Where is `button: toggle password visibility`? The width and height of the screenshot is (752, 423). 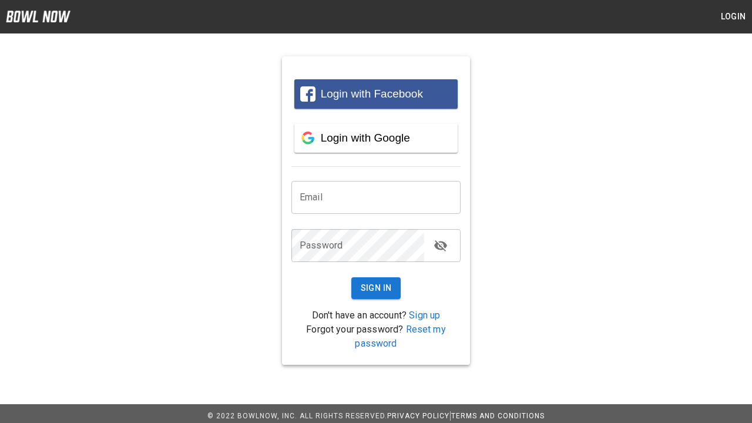 button: toggle password visibility is located at coordinates (441, 246).